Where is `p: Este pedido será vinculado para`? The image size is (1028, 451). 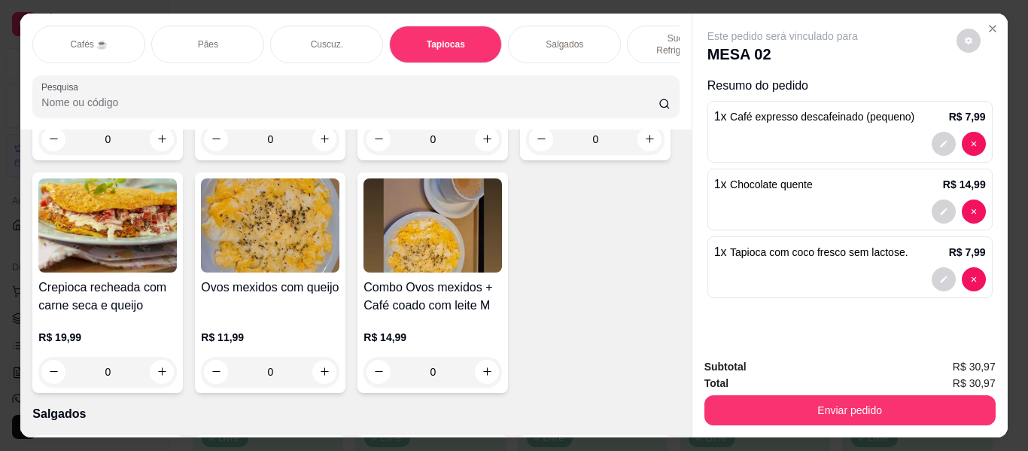
p: Este pedido será vinculado para is located at coordinates (783, 36).